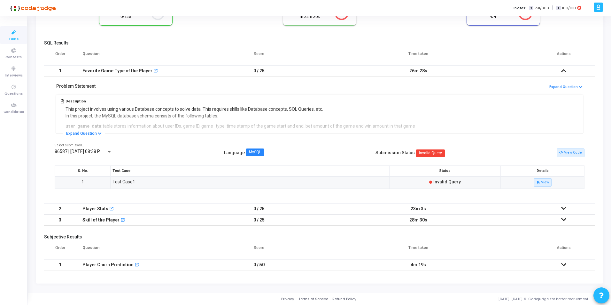 This screenshot has height=305, width=611. I want to click on h5: Description, so click(240, 101).